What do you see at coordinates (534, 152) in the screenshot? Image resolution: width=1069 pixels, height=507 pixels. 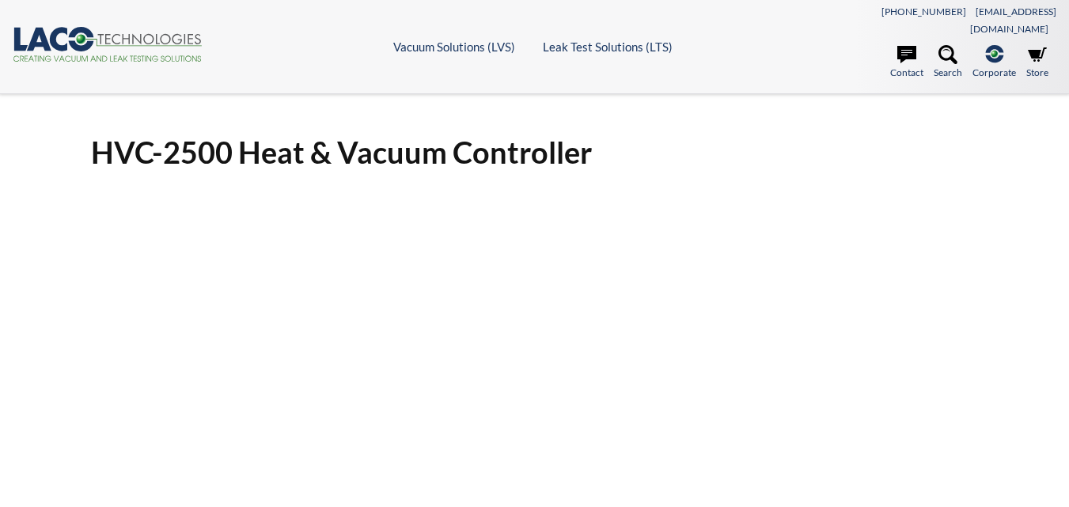 I see `h1: HVC-2500 Heat & Vacuum Controller` at bounding box center [534, 152].